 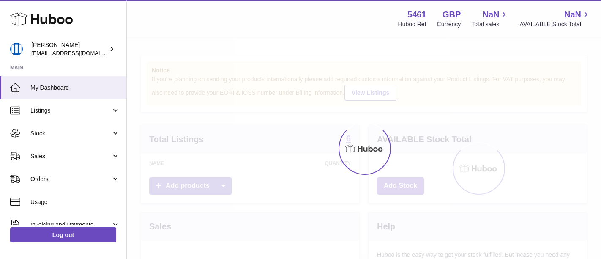 I want to click on span: Total sales, so click(x=490, y=24).